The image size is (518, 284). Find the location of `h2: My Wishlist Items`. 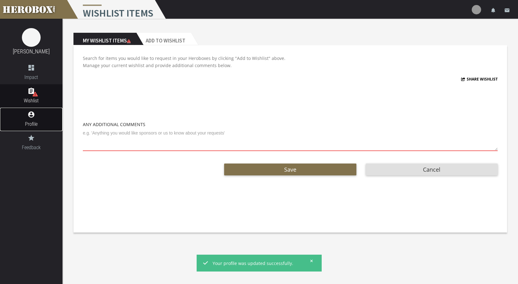

h2: My Wishlist Items is located at coordinates (105, 39).